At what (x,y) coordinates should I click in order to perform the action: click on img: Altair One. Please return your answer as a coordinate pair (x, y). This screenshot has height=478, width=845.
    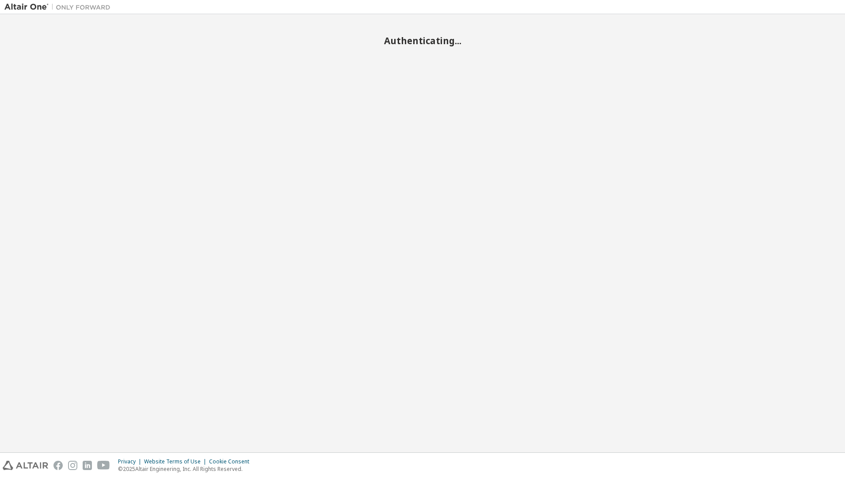
    Looking at the image, I should click on (60, 7).